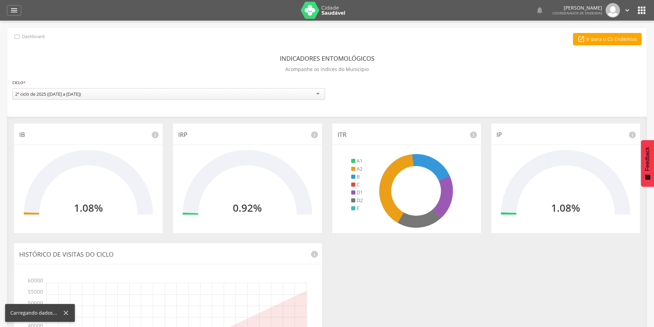 The width and height of the screenshot is (654, 327). I want to click on li: B, so click(357, 177).